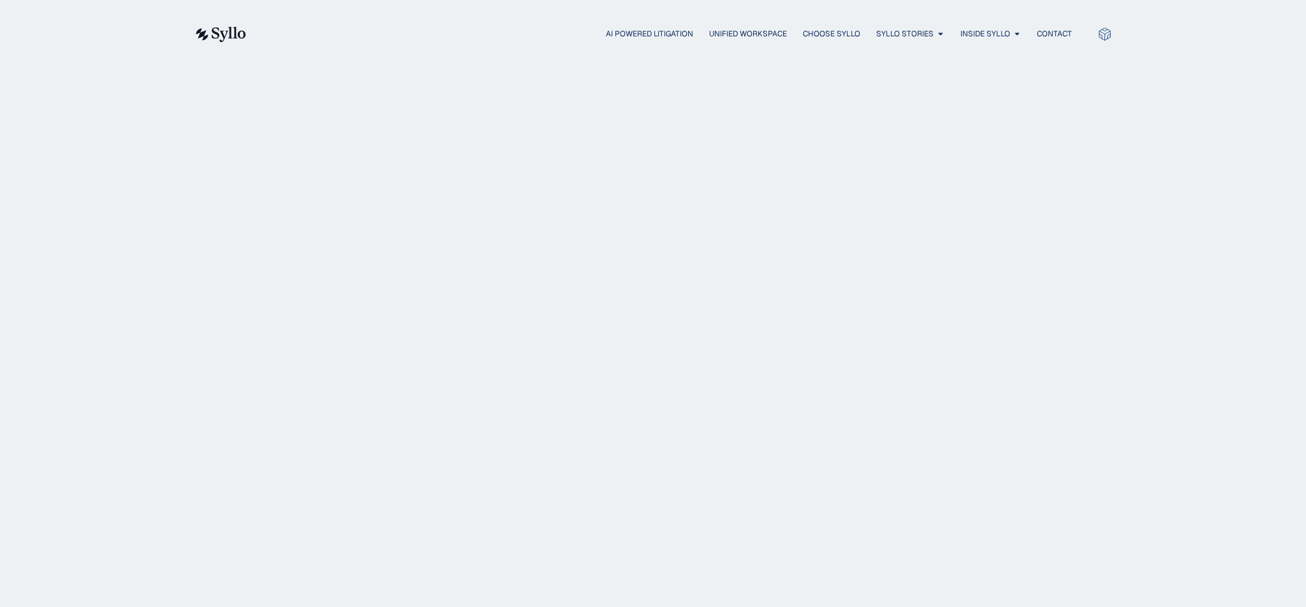 This screenshot has width=1306, height=607. I want to click on a: Contact, so click(1054, 34).